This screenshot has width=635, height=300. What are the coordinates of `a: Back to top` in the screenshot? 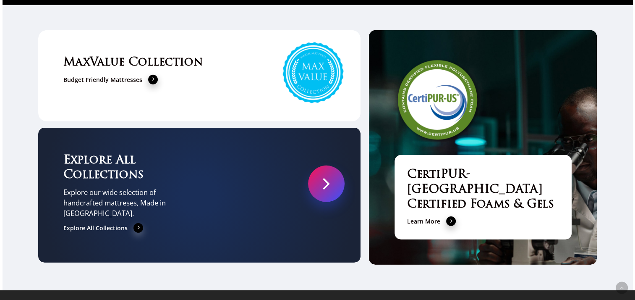 It's located at (622, 288).